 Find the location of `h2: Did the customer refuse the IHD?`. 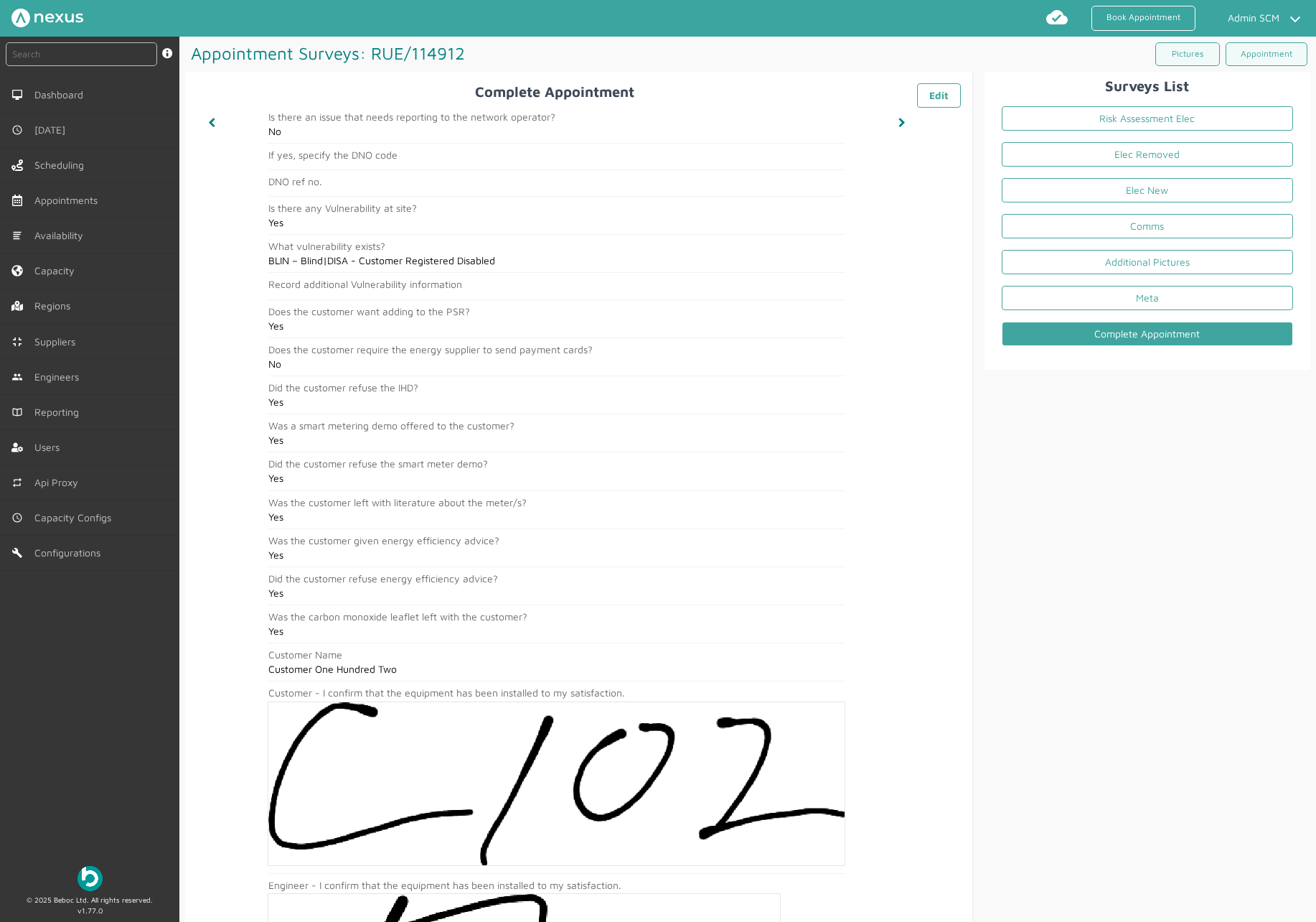

h2: Did the customer refuse the IHD? is located at coordinates (557, 387).